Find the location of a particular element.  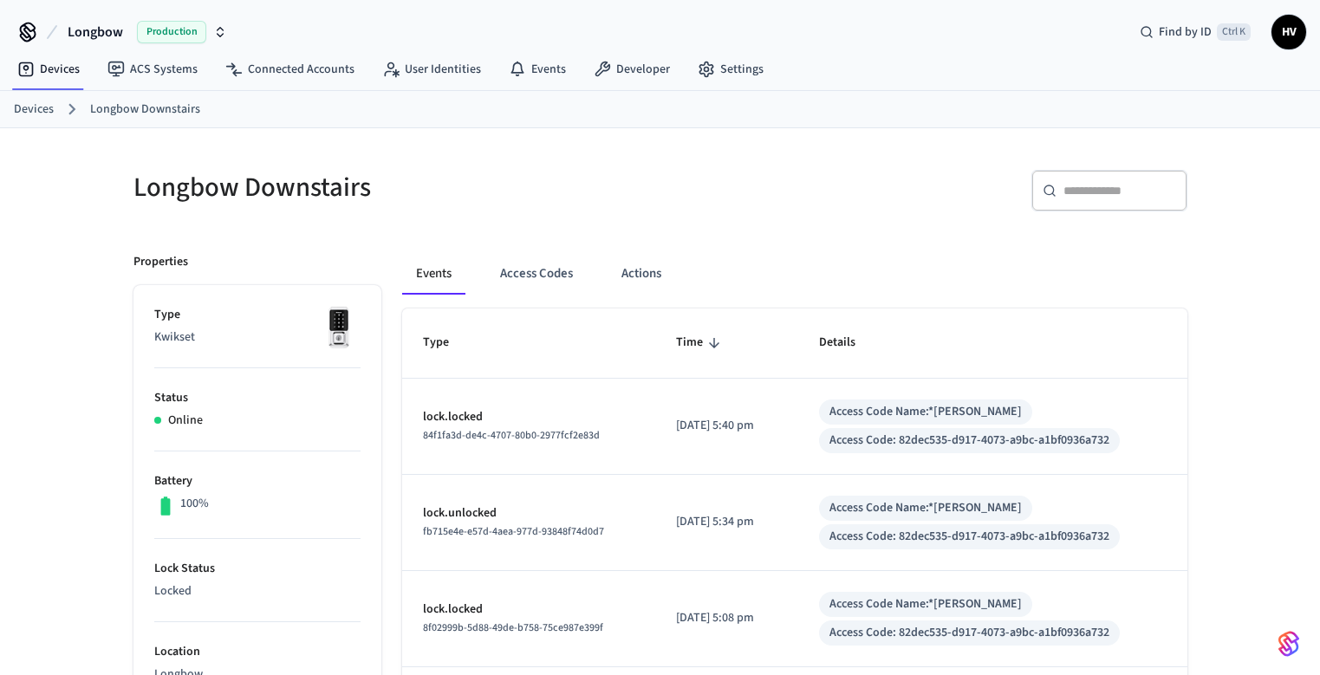

p: Online is located at coordinates (186, 420).